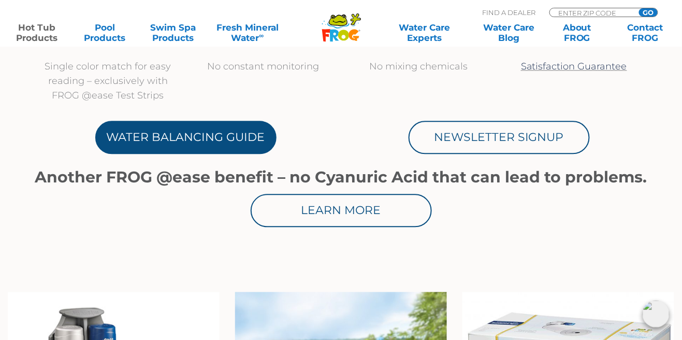 This screenshot has width=682, height=340. I want to click on h1: Another FROG @ease benefit – no Cyanuric Acid that can lead to problems., so click(341, 177).